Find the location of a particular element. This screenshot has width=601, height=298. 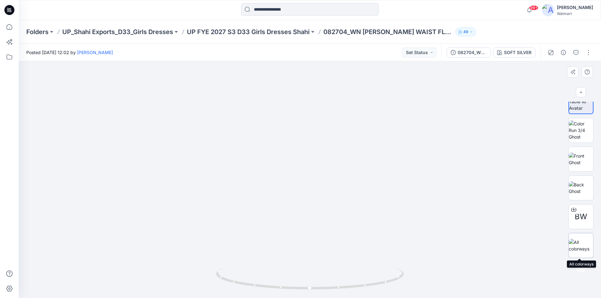

button: Details is located at coordinates (563, 53).